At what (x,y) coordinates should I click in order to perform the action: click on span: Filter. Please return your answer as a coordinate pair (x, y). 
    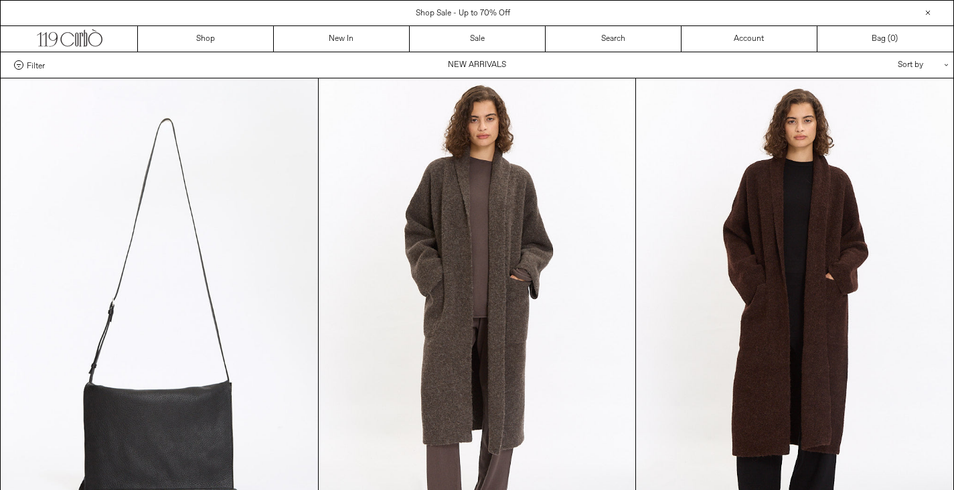
    Looking at the image, I should click on (35, 65).